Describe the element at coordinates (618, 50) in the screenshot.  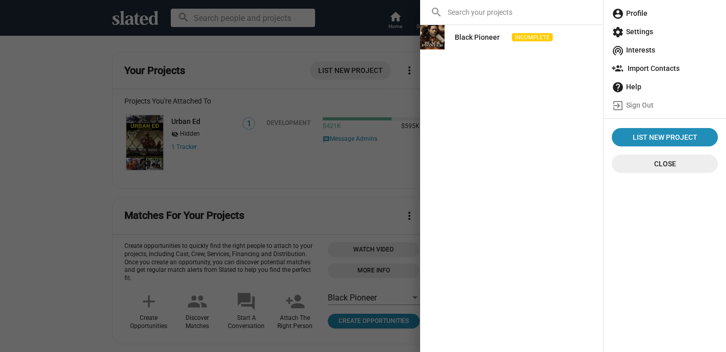
I see `mat-icon: wifi_tethering` at that location.